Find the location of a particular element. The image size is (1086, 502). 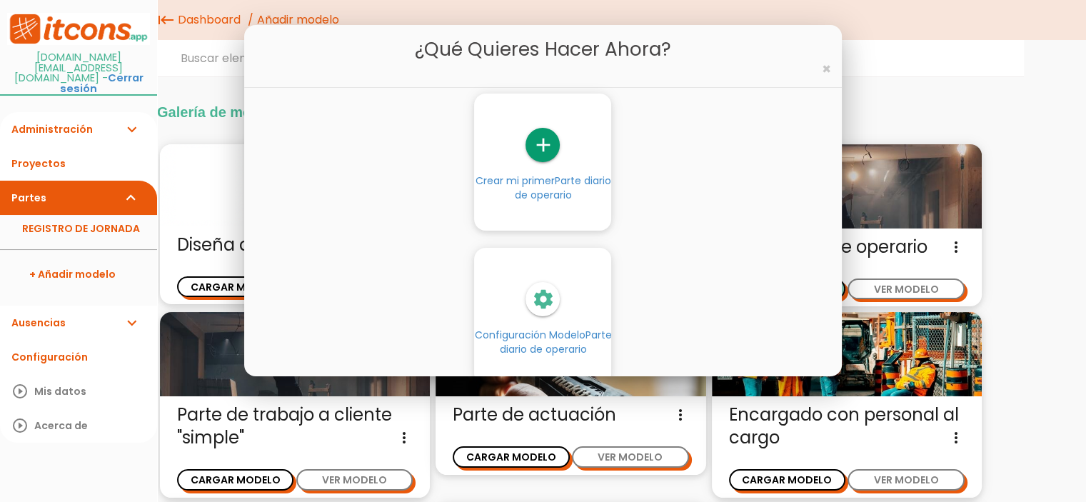

span: Crear mi primer is located at coordinates (543, 188).